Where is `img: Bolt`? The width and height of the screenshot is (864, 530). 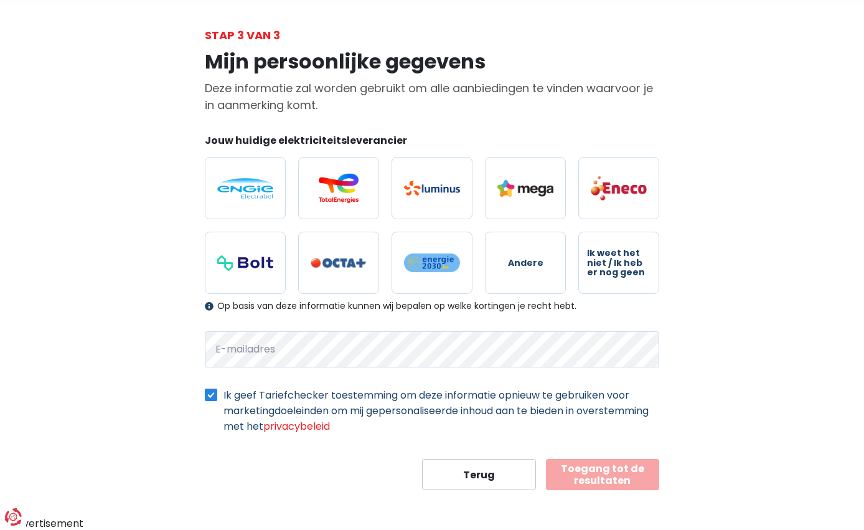 img: Bolt is located at coordinates (245, 263).